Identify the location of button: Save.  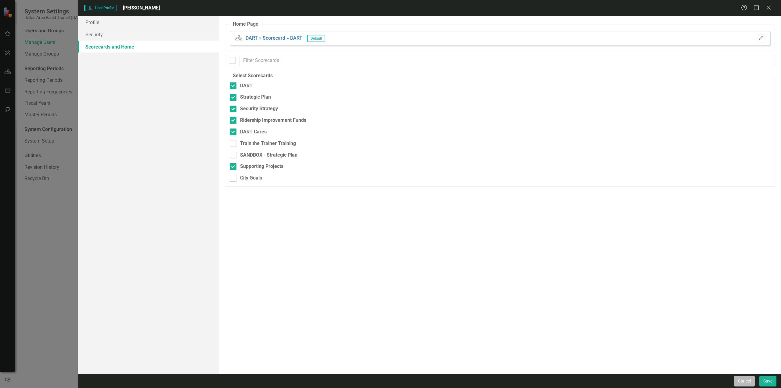
(768, 381).